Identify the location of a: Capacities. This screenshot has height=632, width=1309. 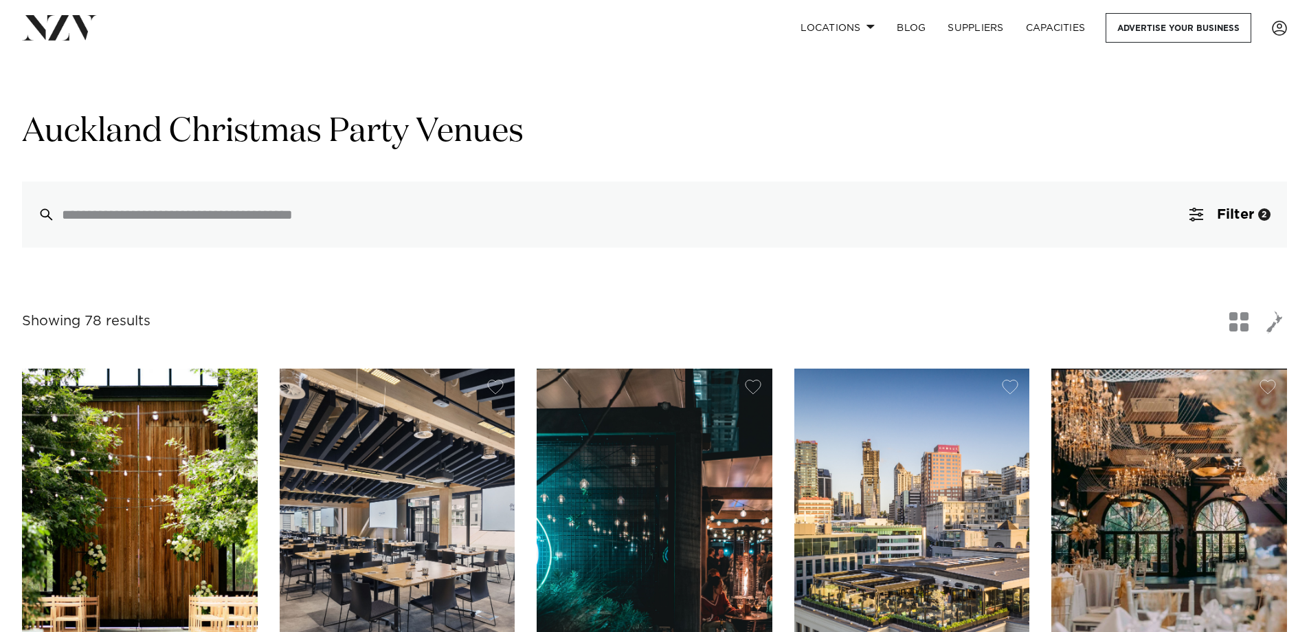
(1056, 27).